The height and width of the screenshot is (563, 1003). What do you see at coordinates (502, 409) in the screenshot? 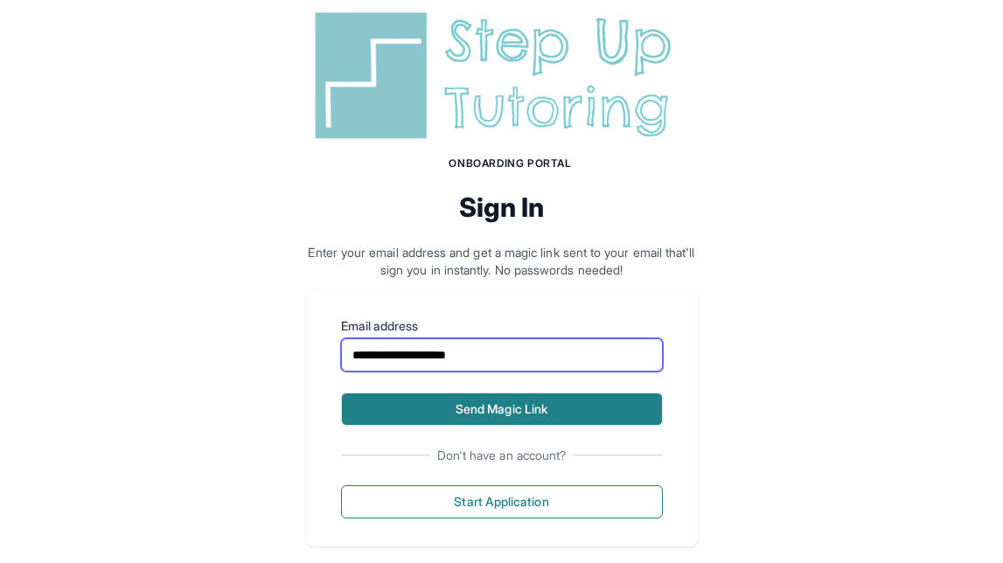
I see `button: Send Magic Link` at bounding box center [502, 409].